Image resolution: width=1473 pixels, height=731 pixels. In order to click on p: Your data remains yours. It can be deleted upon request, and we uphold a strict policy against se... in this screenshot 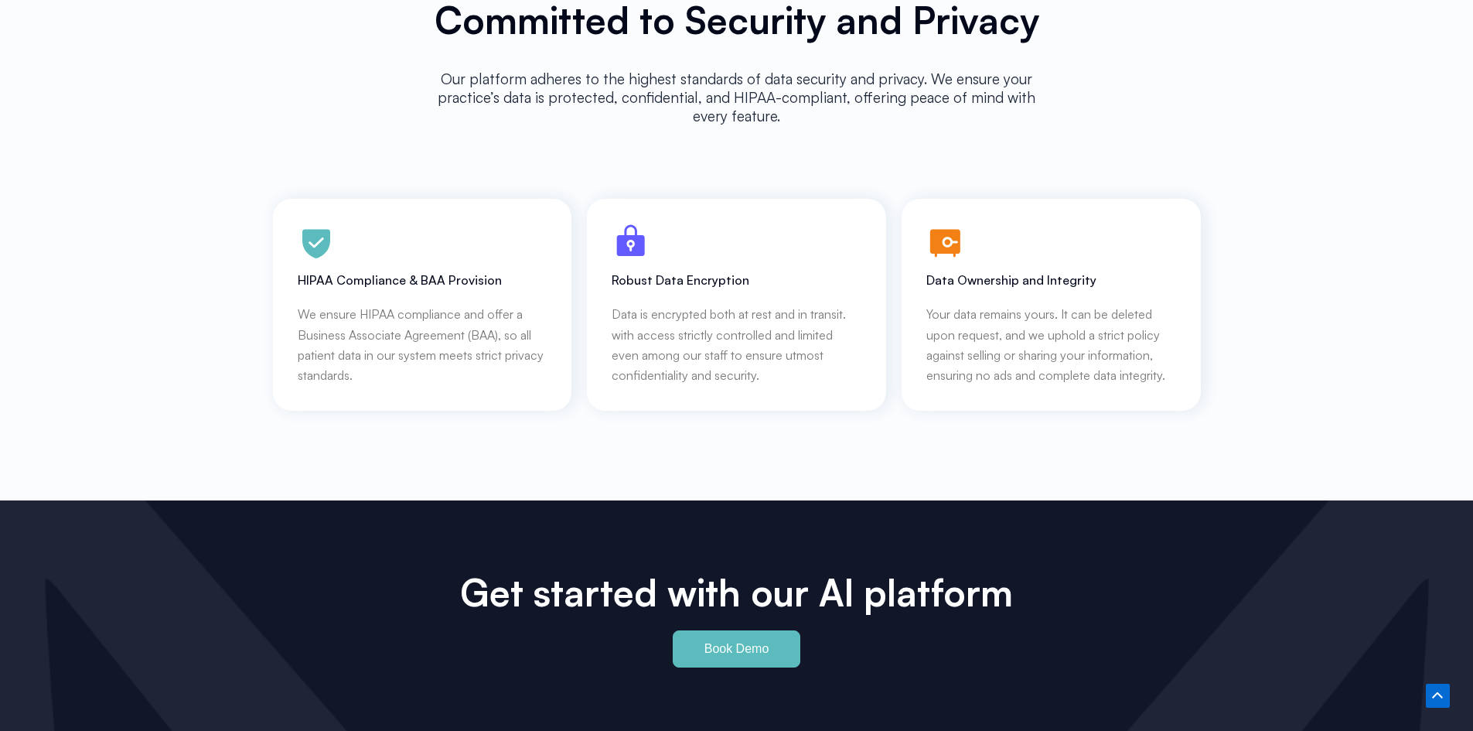, I will do `click(1051, 345)`.